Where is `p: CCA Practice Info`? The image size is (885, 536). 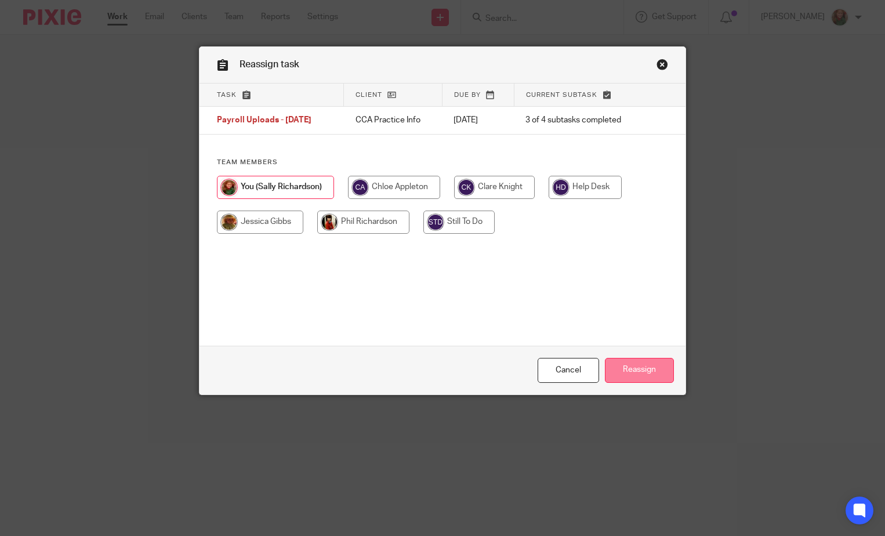
p: CCA Practice Info is located at coordinates (393, 120).